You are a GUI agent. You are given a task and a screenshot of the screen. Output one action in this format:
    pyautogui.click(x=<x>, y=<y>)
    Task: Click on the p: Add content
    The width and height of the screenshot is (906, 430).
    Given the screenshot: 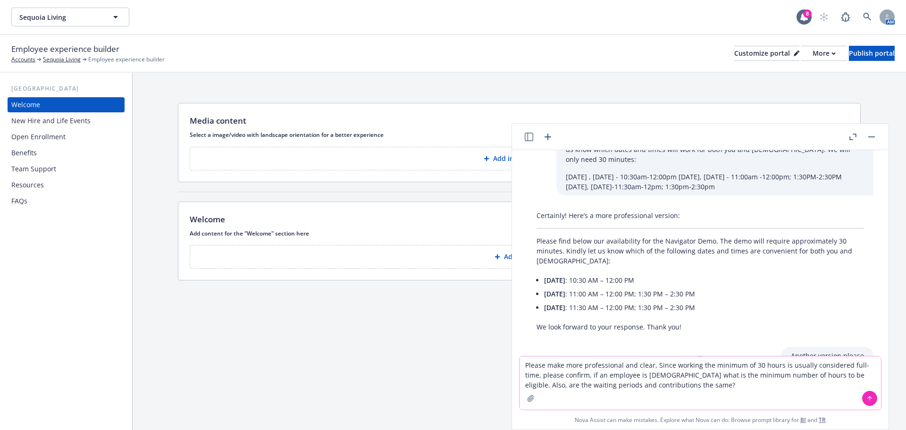 What is the action you would take?
    pyautogui.click(x=524, y=257)
    